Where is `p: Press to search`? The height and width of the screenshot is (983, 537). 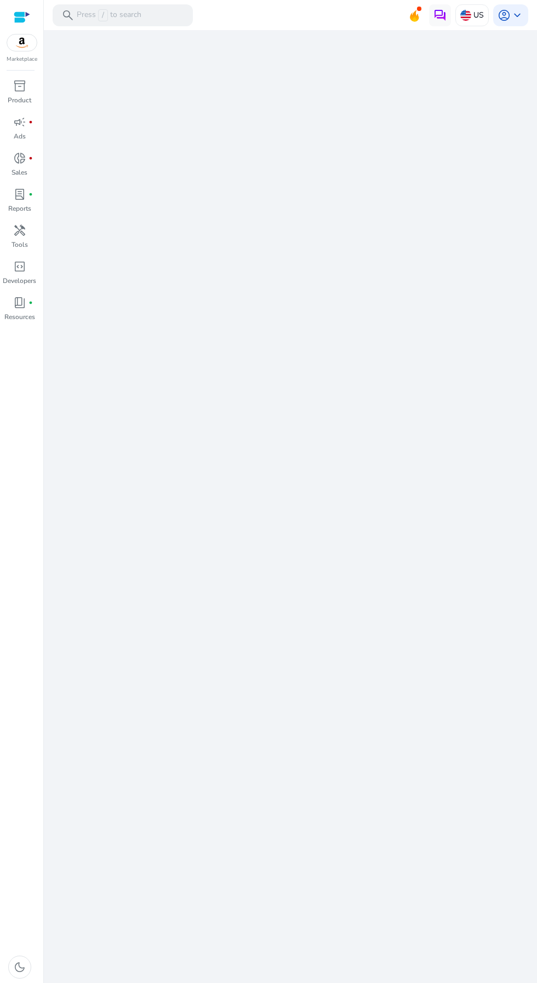 p: Press to search is located at coordinates (109, 15).